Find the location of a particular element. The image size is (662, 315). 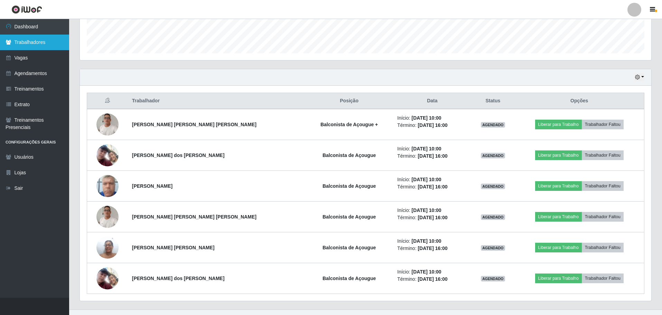

img: 1747678149354.jpeg is located at coordinates (108, 186).